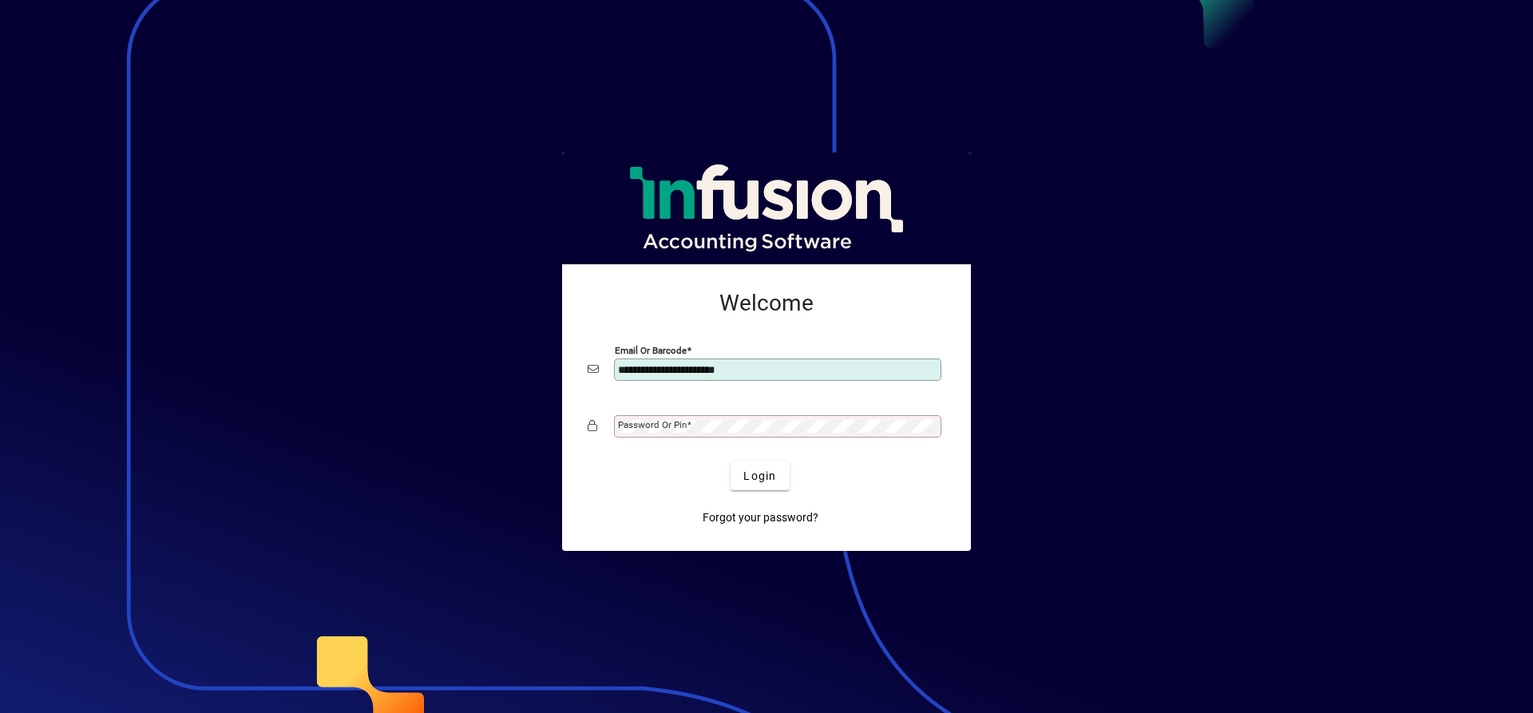  I want to click on span: Login, so click(759, 476).